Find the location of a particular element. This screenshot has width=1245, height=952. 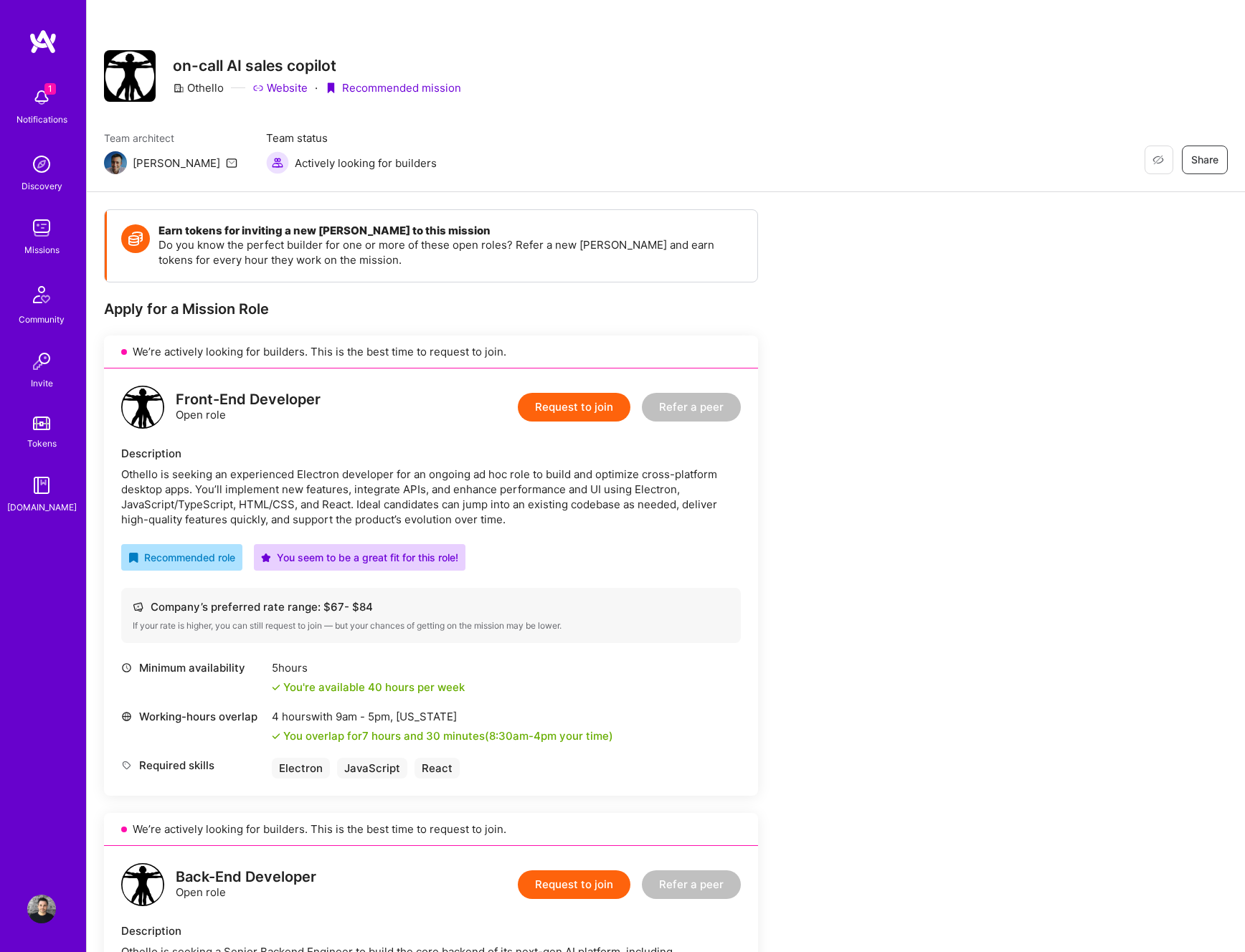

div: Minimum availability is located at coordinates (193, 668).